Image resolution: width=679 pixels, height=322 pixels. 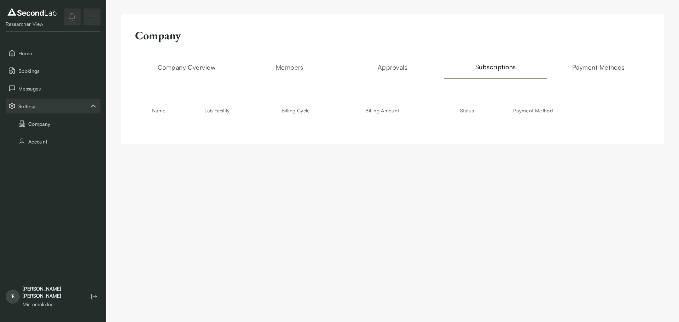 What do you see at coordinates (53, 106) in the screenshot?
I see `li: Settings` at bounding box center [53, 106].